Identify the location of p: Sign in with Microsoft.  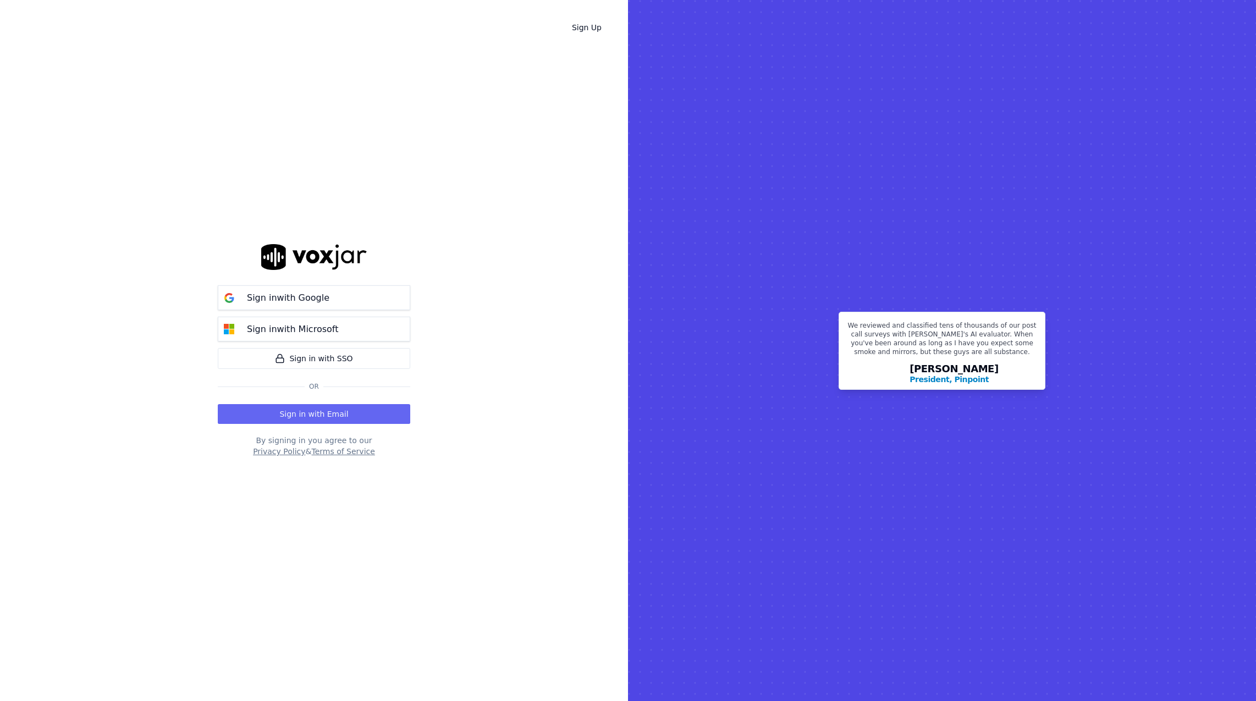
(293, 329).